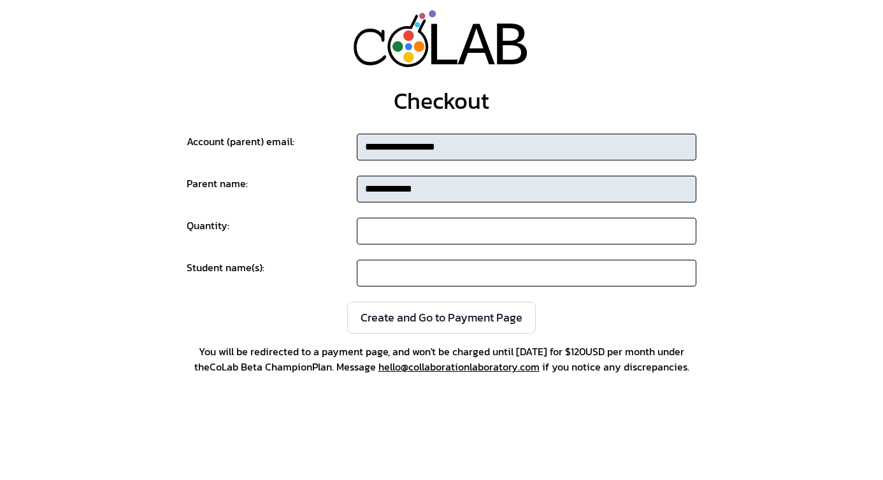 This screenshot has height=480, width=883. What do you see at coordinates (441, 101) in the screenshot?
I see `div: Checkout` at bounding box center [441, 101].